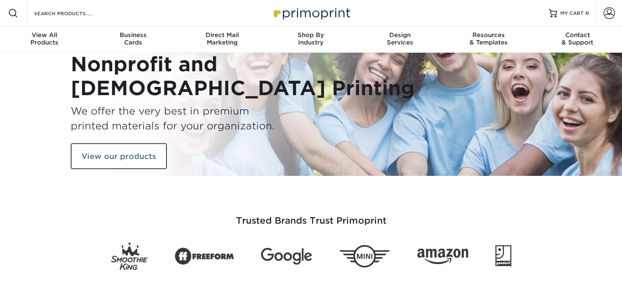  What do you see at coordinates (489, 39) in the screenshot?
I see `a: Resources& Templates` at bounding box center [489, 39].